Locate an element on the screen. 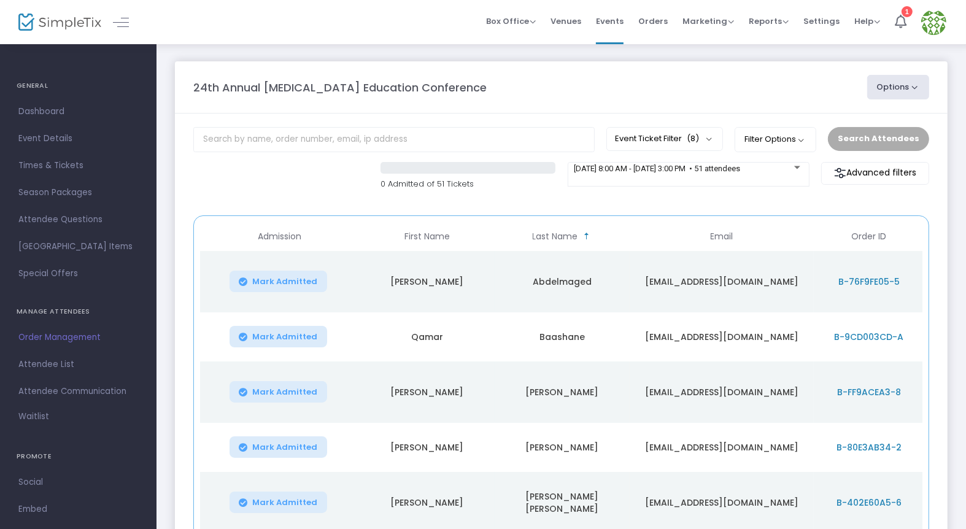 The image size is (966, 529). span: Orders is located at coordinates (653, 21).